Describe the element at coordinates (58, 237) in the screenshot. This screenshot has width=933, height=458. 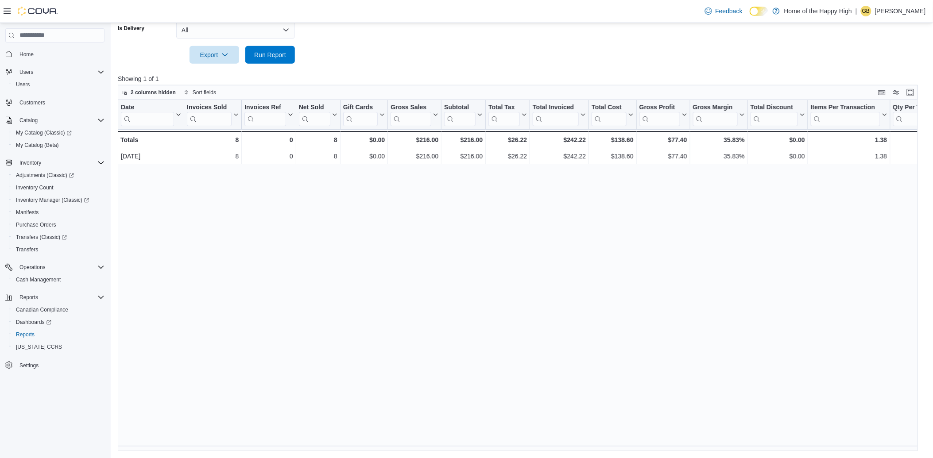
I see `a: Transfers (Classic)` at that location.